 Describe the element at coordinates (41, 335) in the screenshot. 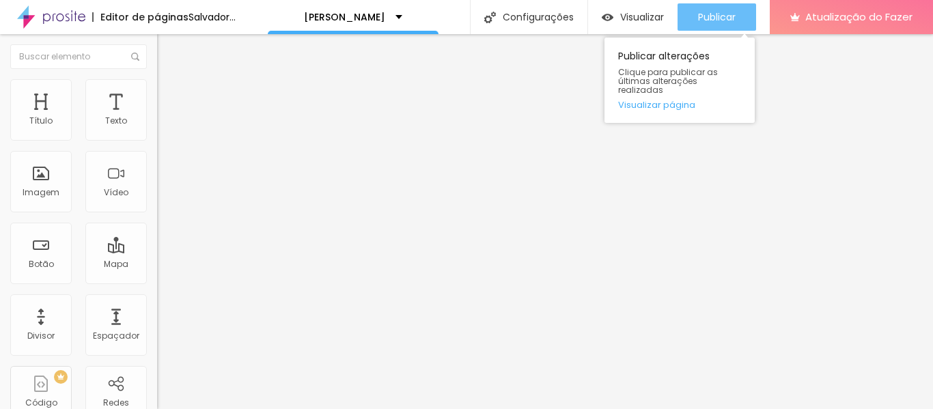

I see `font: Divisor` at that location.